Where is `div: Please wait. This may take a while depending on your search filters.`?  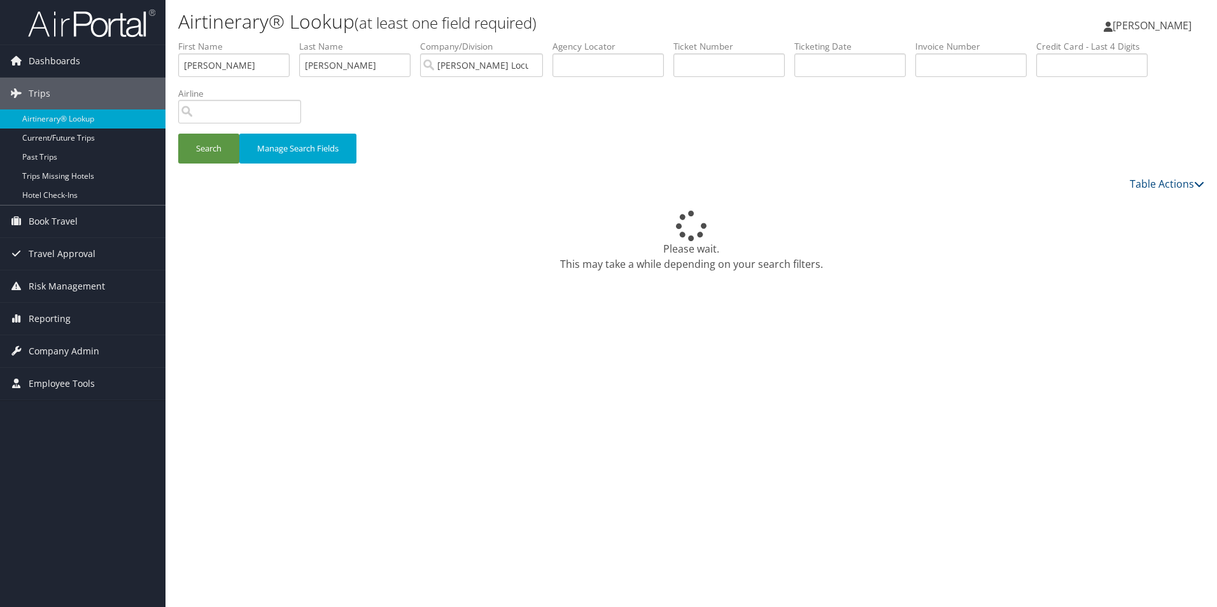 div: Please wait. This may take a while depending on your search filters. is located at coordinates (691, 241).